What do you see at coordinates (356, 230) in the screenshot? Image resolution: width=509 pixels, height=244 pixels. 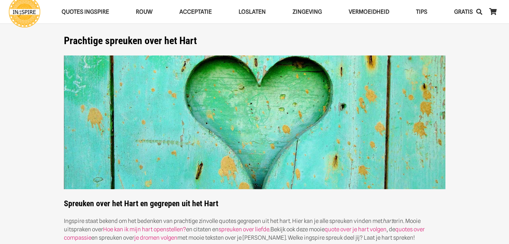 I see `a: quote over je hart volgen` at bounding box center [356, 230].